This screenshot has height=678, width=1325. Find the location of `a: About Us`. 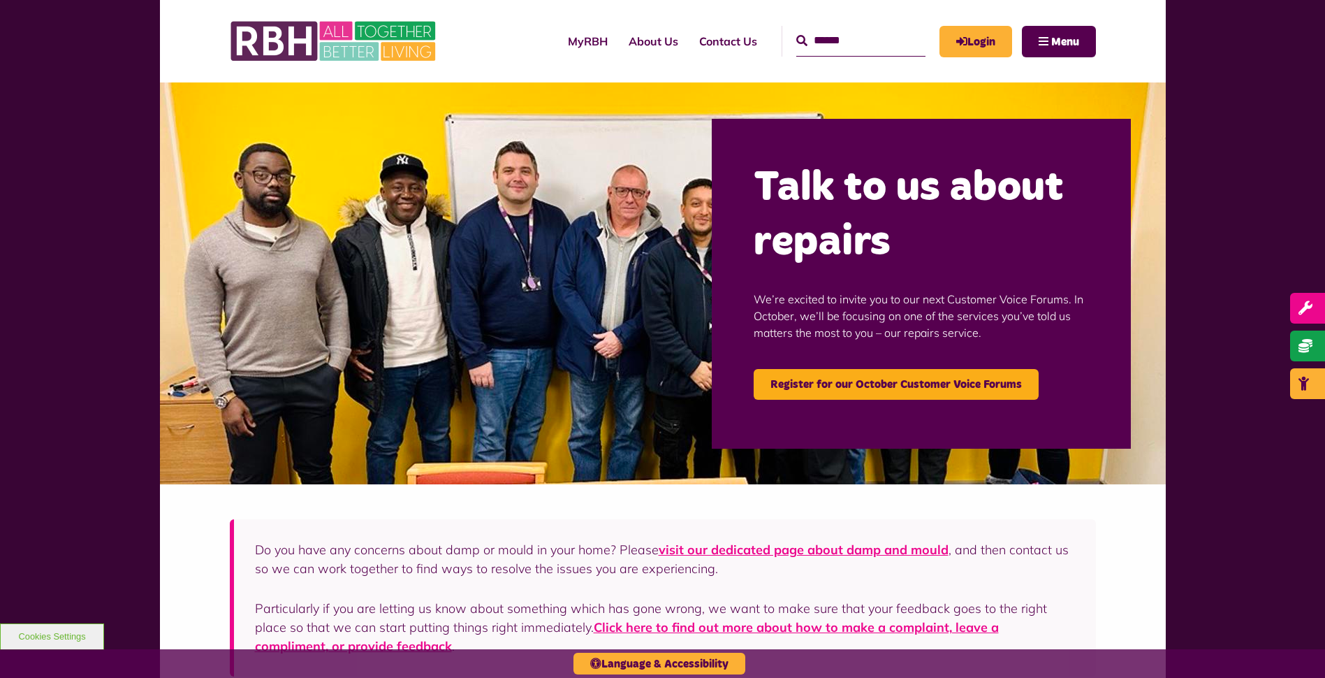

a: About Us is located at coordinates (653, 41).